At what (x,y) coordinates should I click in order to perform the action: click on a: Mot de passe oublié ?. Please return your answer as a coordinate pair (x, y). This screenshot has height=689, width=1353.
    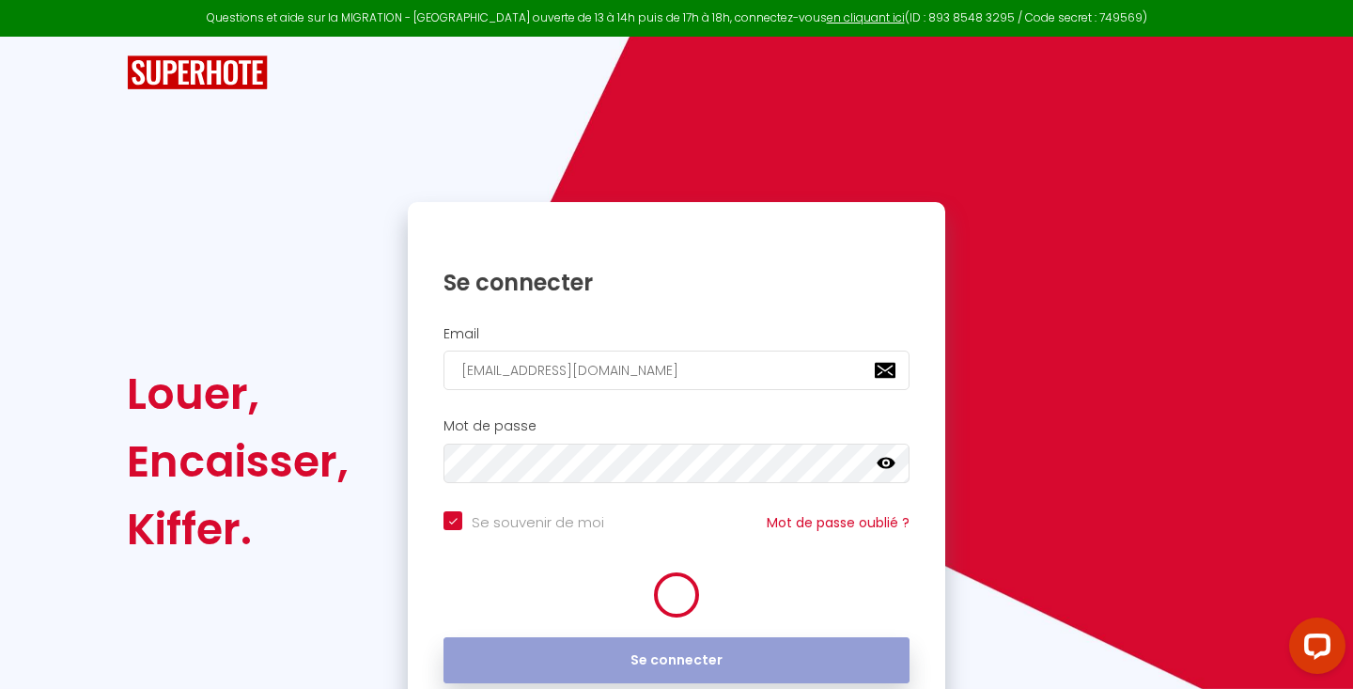
    Looking at the image, I should click on (838, 522).